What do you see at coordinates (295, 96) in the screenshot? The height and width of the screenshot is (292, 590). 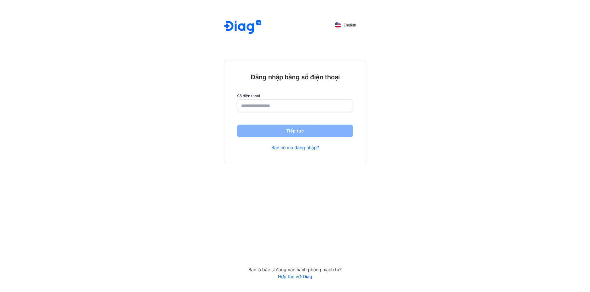 I see `label: Số điện thoại` at bounding box center [295, 96].